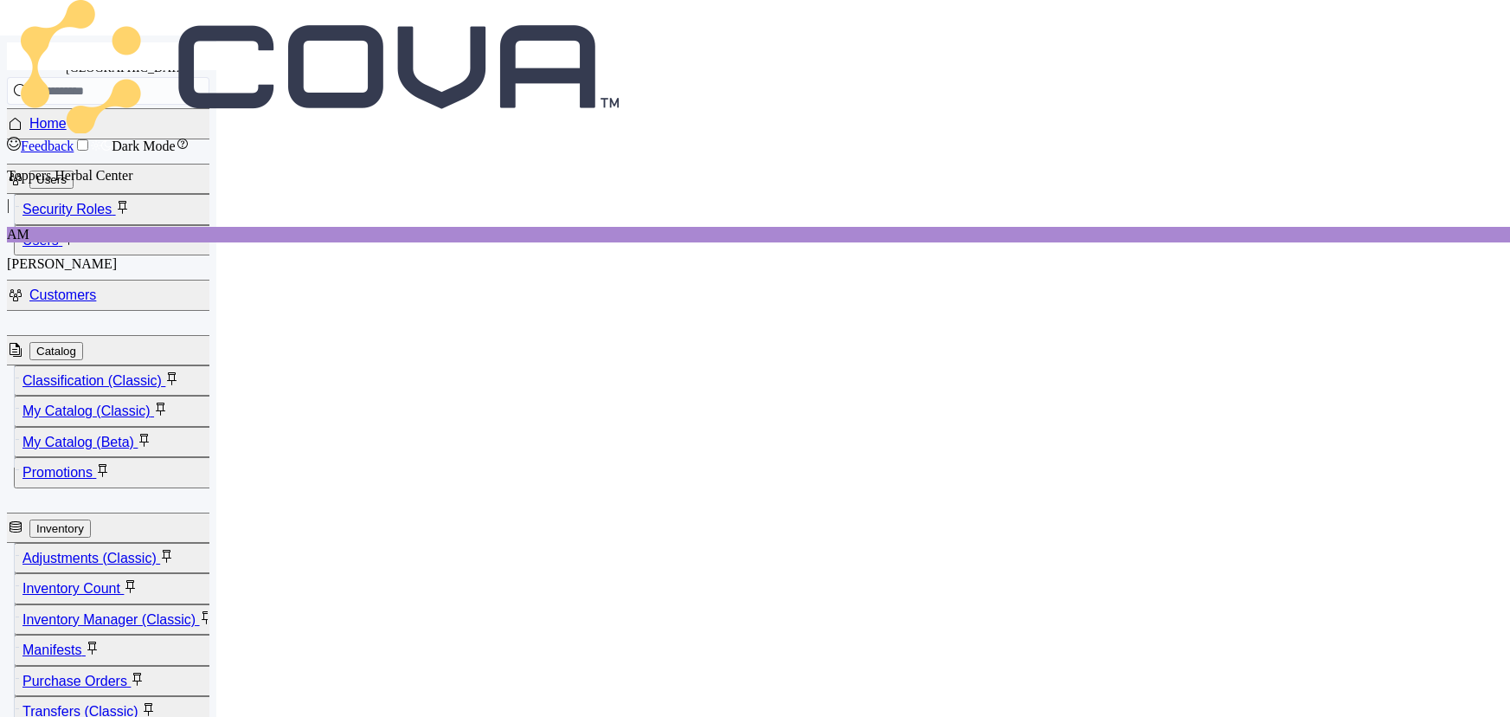  Describe the element at coordinates (91, 557) in the screenshot. I see `a: Adjustments (Classic)` at that location.